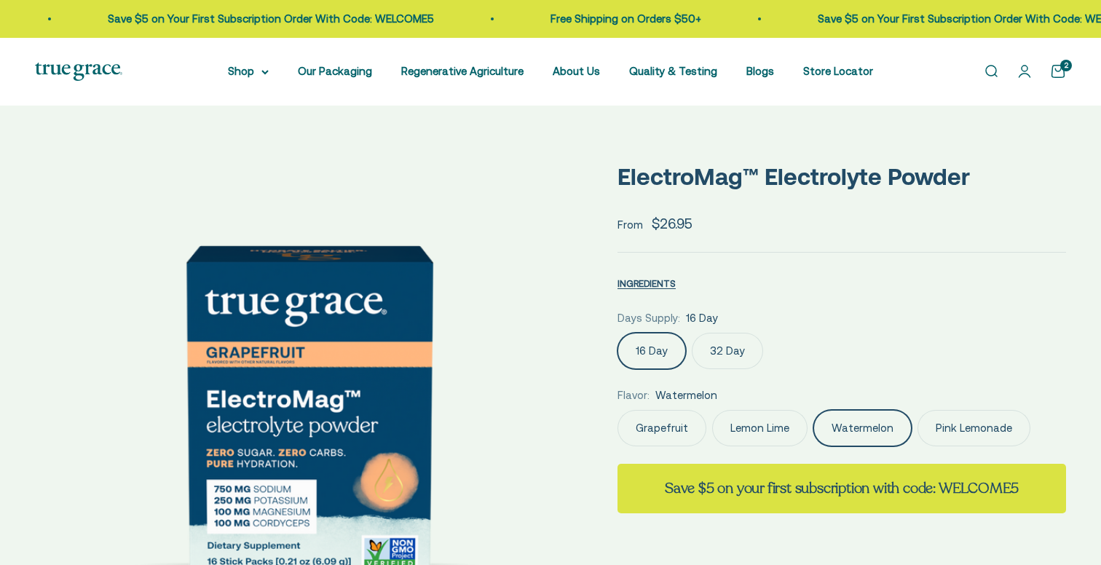 This screenshot has height=565, width=1101. What do you see at coordinates (838, 71) in the screenshot?
I see `a: Store Locator` at bounding box center [838, 71].